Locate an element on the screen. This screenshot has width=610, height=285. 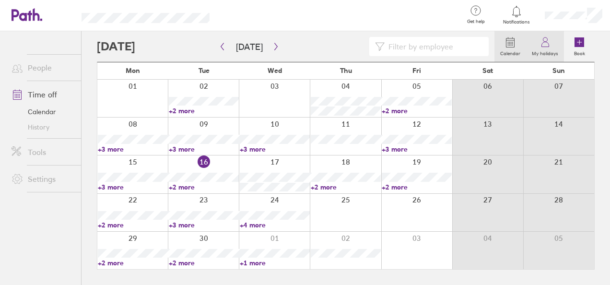
span: Sat is located at coordinates (488, 71).